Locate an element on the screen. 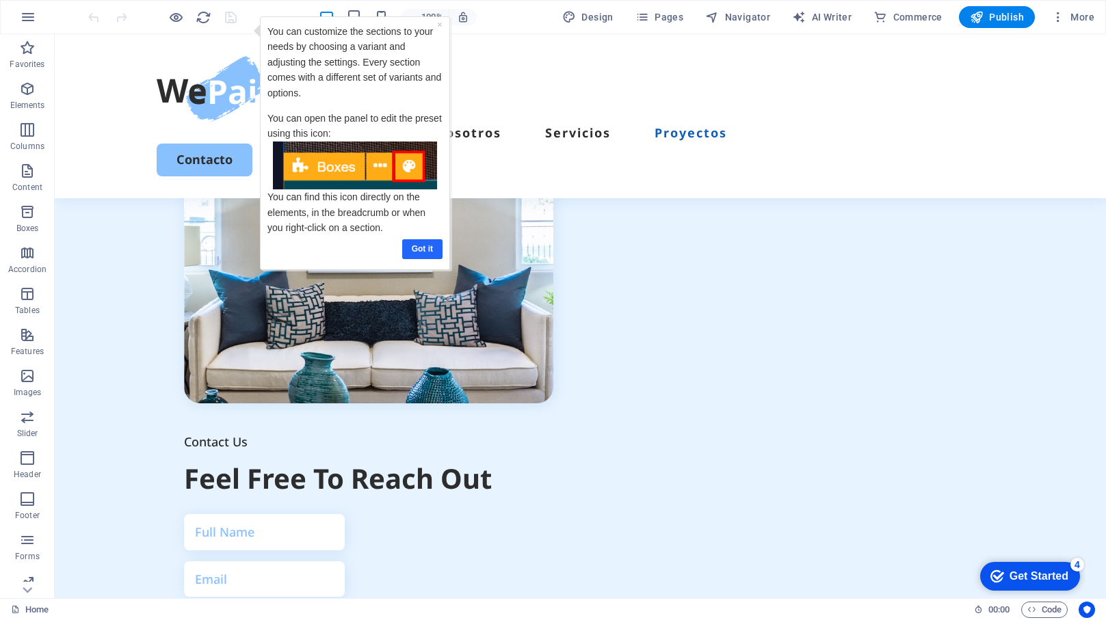  button: Usercentrics is located at coordinates (1087, 610).